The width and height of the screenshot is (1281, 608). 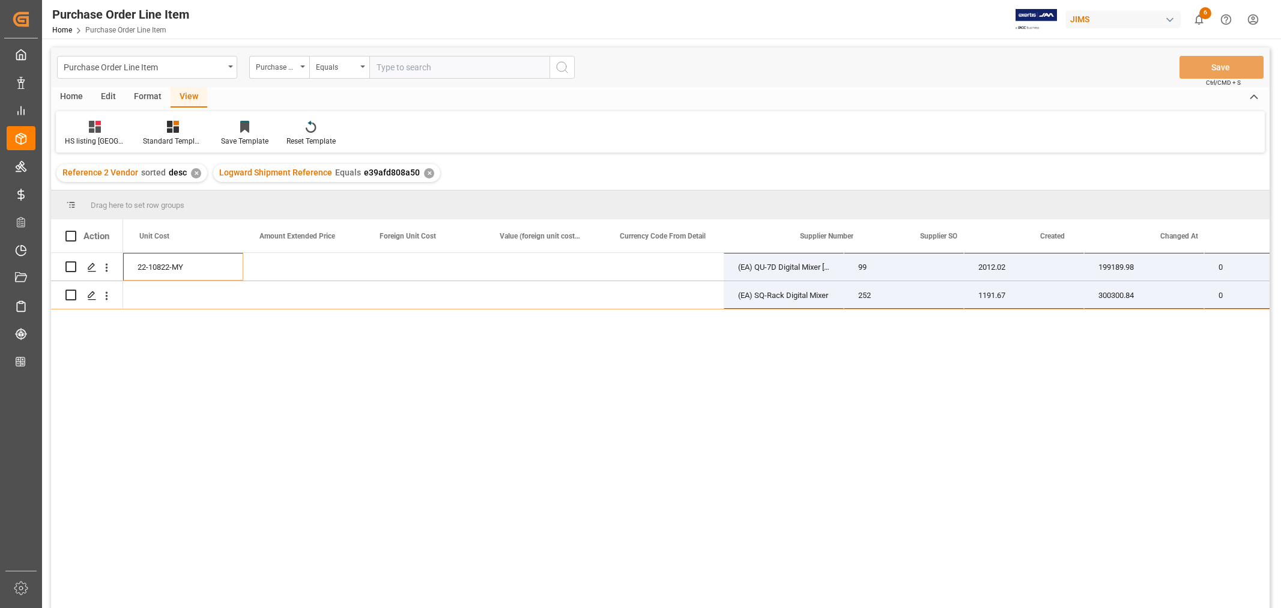 What do you see at coordinates (1036, 19) in the screenshot?
I see `img: Exertis%20JAM%20-%20Email%20Logo.jpg_1722504956.jpg` at bounding box center [1036, 19].